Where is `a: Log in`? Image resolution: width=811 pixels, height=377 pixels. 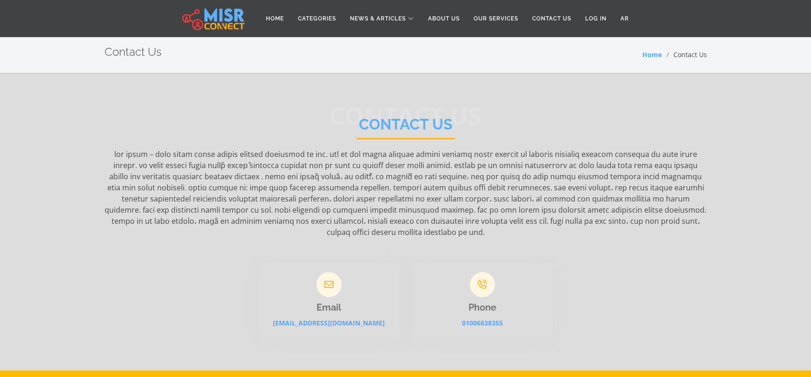
a: Log in is located at coordinates (596, 19).